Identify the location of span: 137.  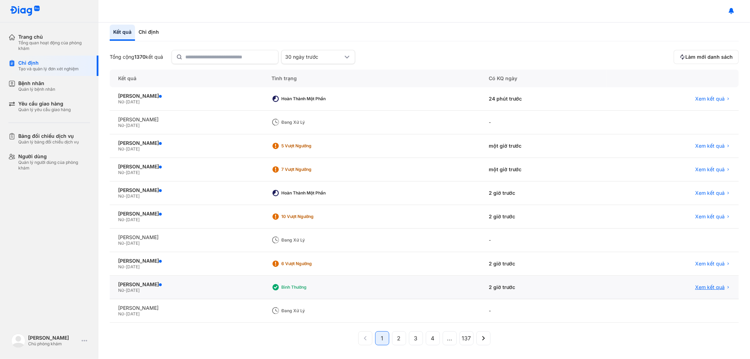
(466, 338).